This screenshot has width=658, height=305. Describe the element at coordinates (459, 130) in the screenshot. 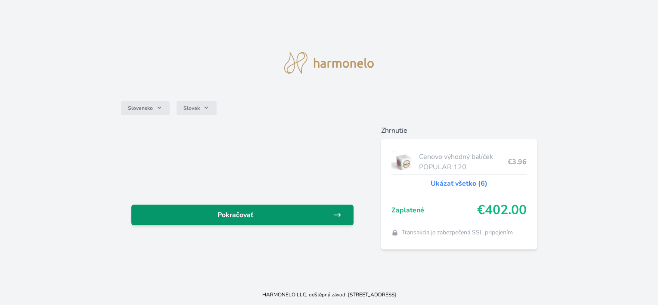

I see `h6: Zhrnutie` at that location.